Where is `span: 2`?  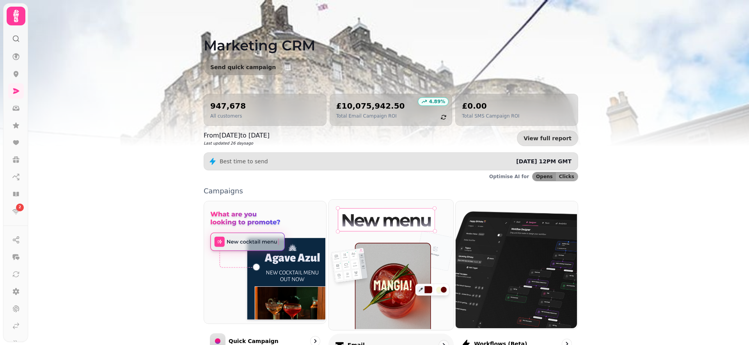 span: 2 is located at coordinates (20, 207).